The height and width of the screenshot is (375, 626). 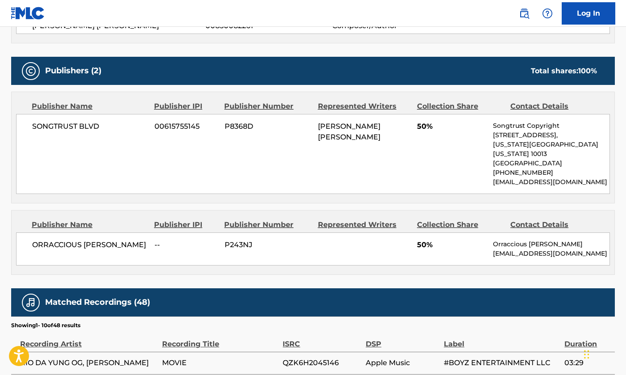 What do you see at coordinates (587, 363) in the screenshot?
I see `span: 03:29` at bounding box center [587, 363].